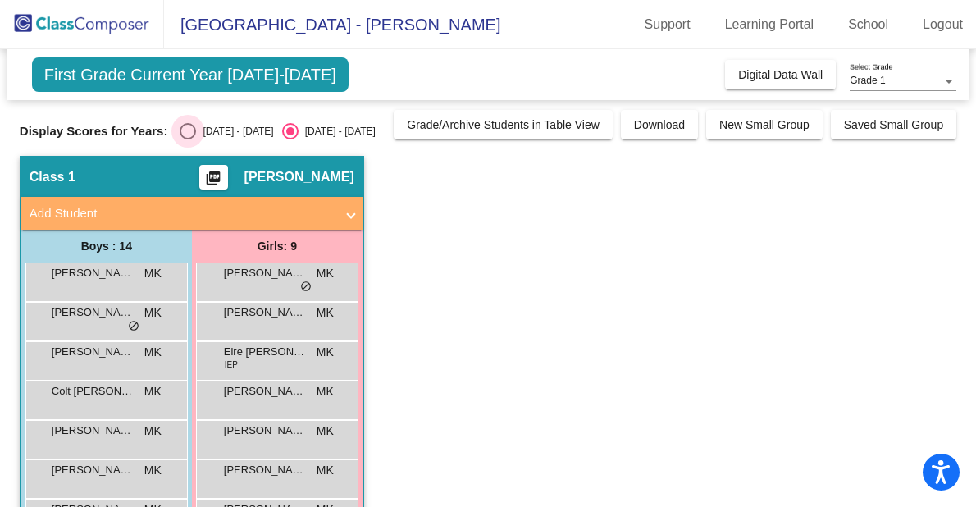 This screenshot has width=976, height=507. I want to click on a: Learning Portal, so click(769, 25).